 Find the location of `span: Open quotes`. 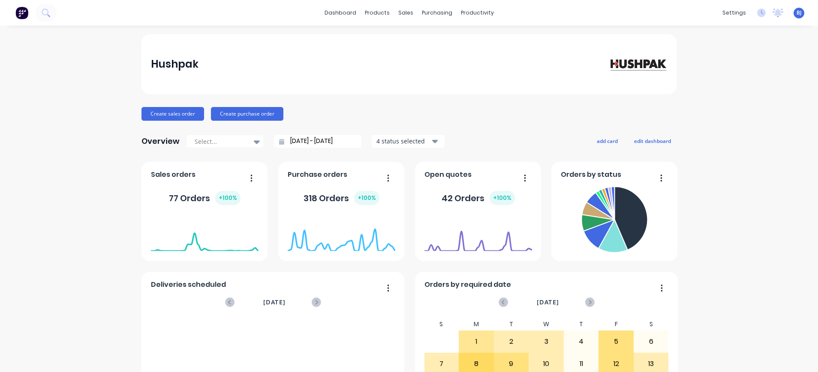

span: Open quotes is located at coordinates (448, 175).